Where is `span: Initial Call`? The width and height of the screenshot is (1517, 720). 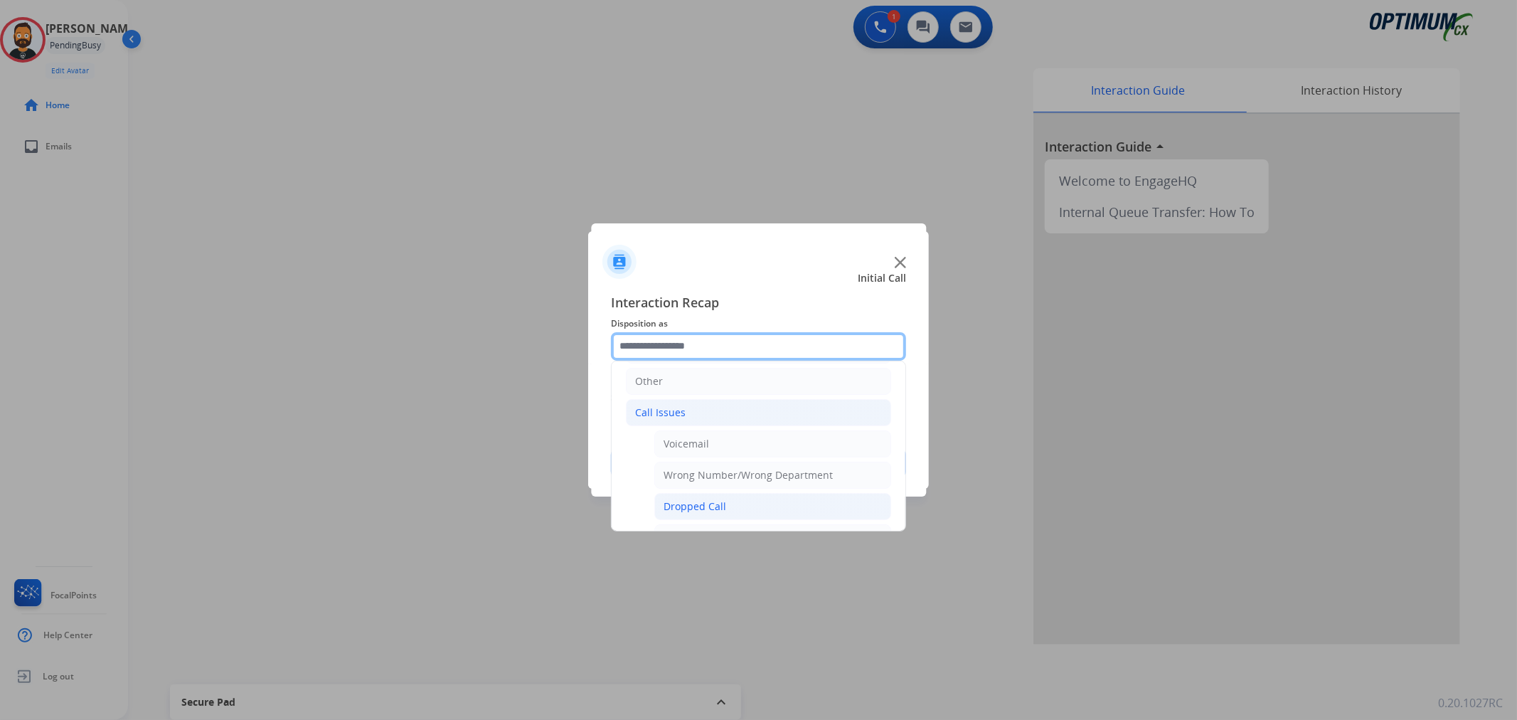 span: Initial Call is located at coordinates (882, 278).